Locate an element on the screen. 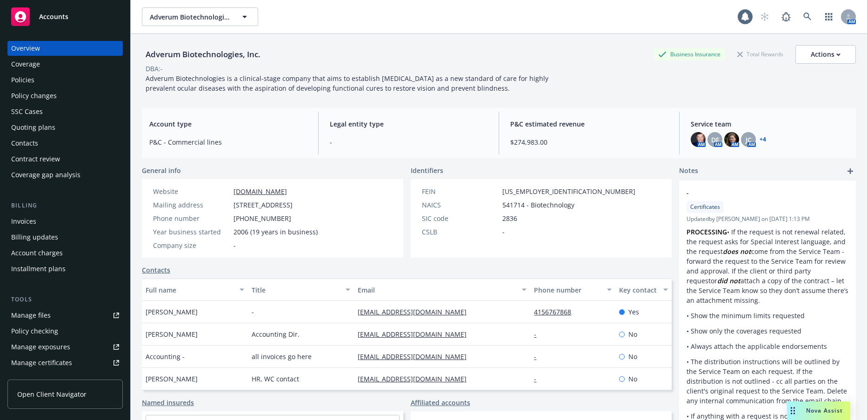  a: Policy checking is located at coordinates (65, 331).